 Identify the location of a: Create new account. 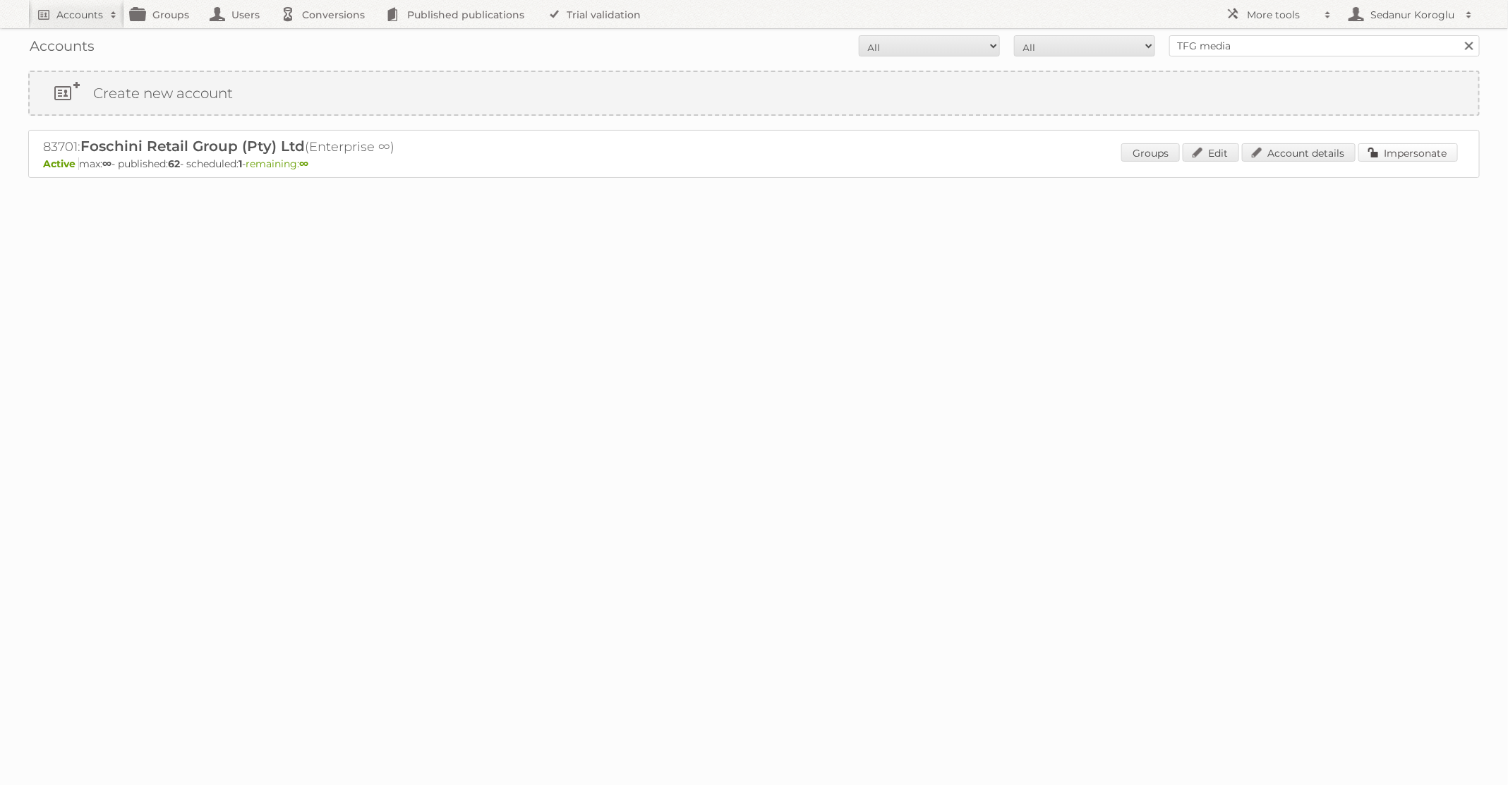
(754, 93).